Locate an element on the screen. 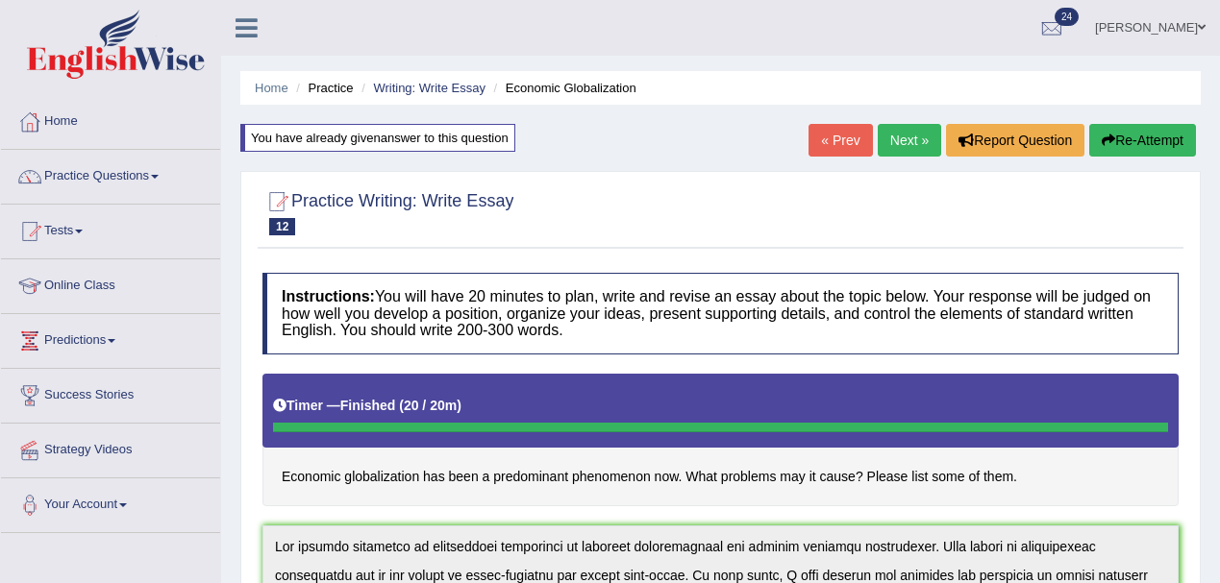  a: Tests is located at coordinates (111, 229).